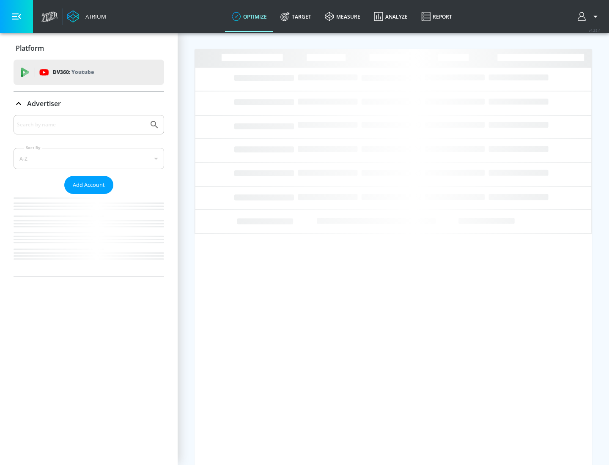 The width and height of the screenshot is (609, 465). I want to click on p: Advertiser, so click(44, 104).